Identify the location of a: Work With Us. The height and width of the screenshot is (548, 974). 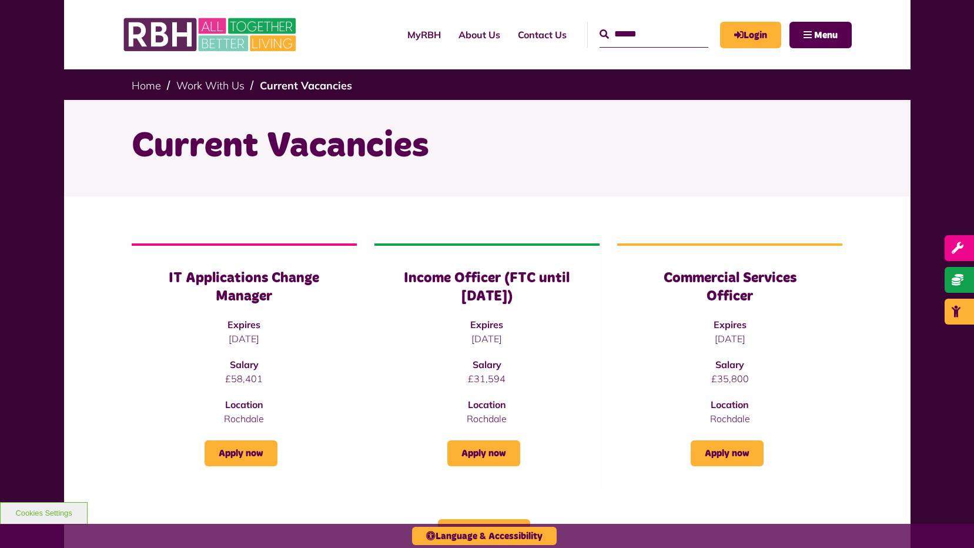
(210, 85).